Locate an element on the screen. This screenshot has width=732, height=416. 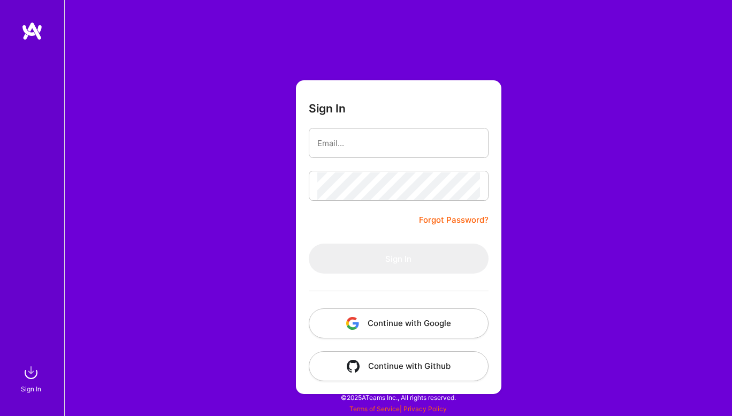
img: logo is located at coordinates (32, 31).